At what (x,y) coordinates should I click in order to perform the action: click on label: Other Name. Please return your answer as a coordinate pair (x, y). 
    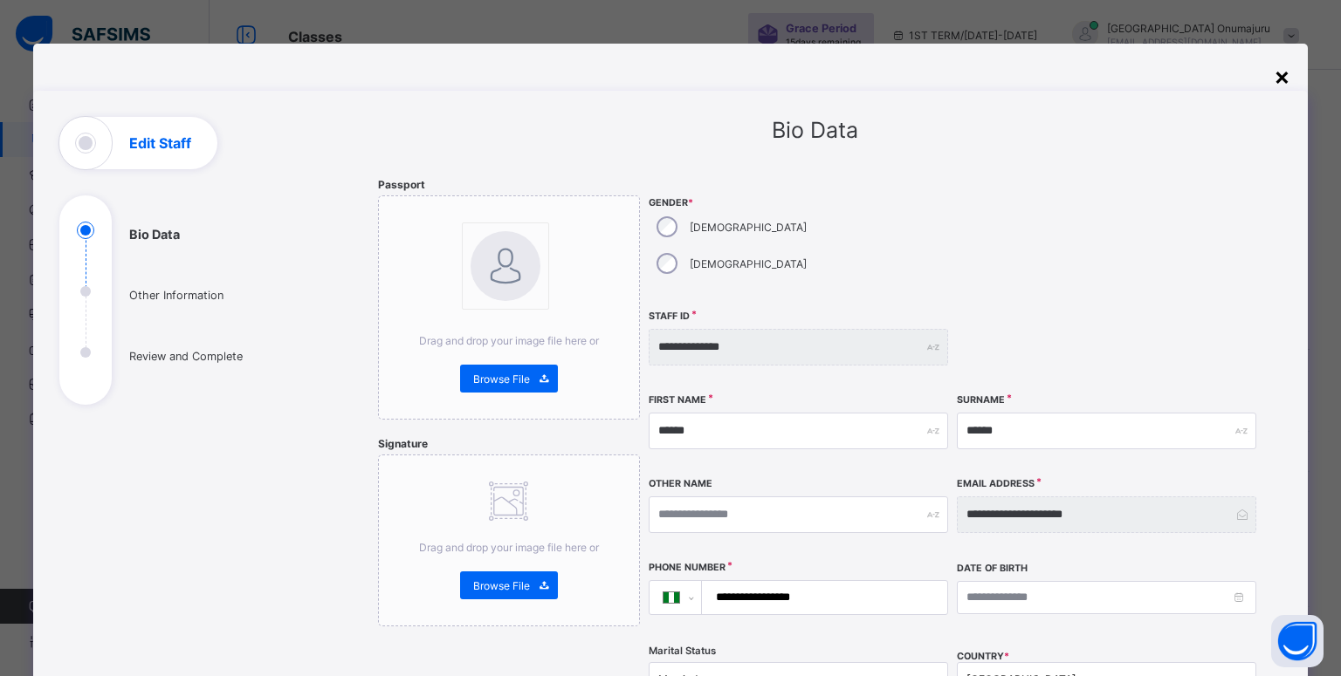
    Looking at the image, I should click on (680, 484).